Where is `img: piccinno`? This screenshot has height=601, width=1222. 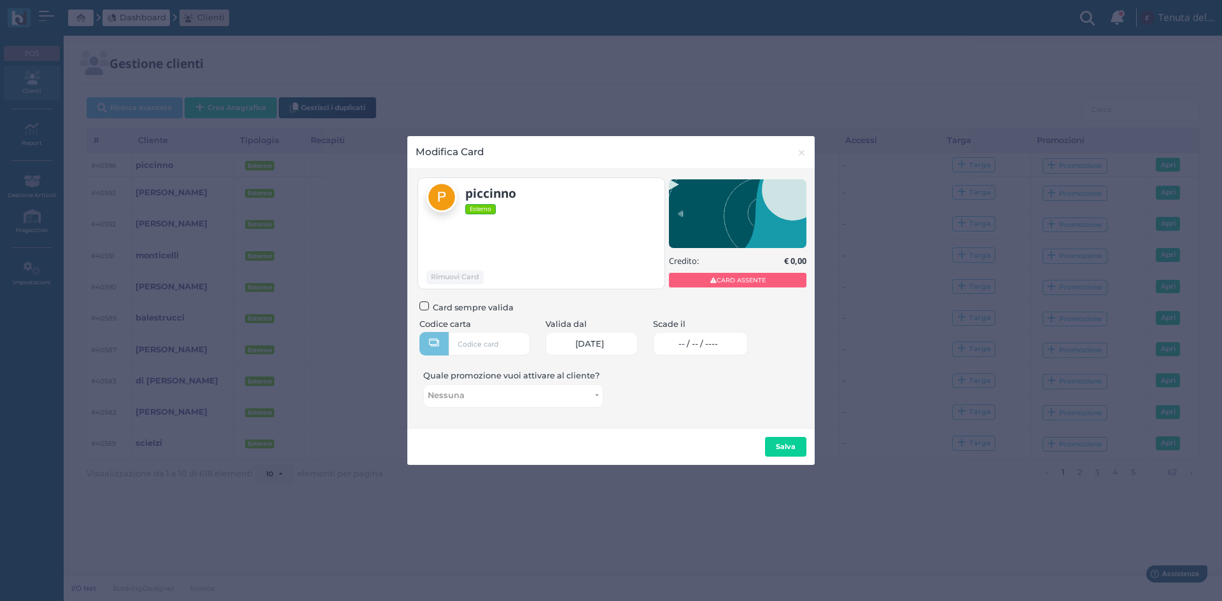 img: piccinno is located at coordinates (442, 197).